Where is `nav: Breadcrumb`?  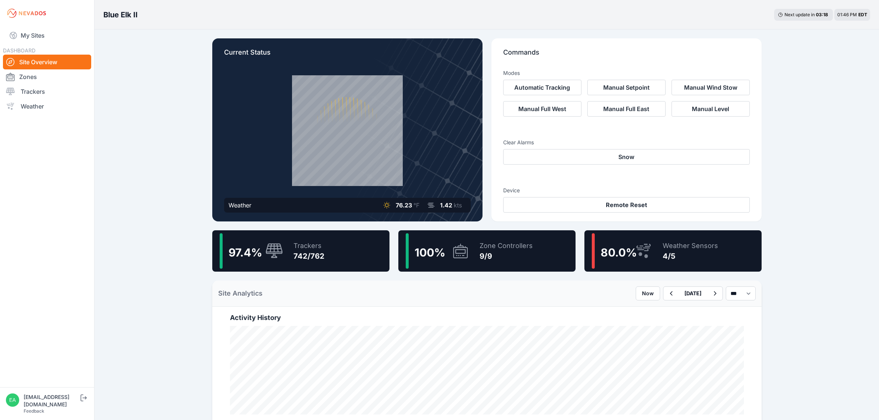 nav: Breadcrumb is located at coordinates (120, 15).